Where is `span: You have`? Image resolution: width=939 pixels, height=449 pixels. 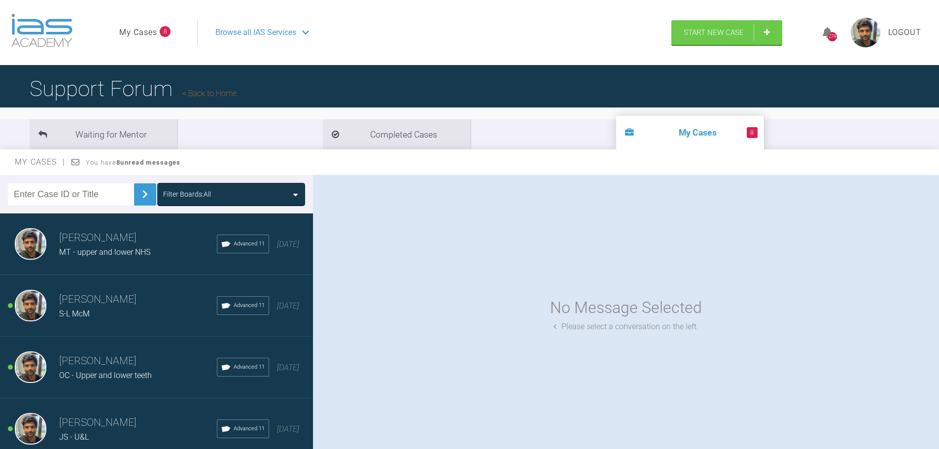
span: You have is located at coordinates (133, 162).